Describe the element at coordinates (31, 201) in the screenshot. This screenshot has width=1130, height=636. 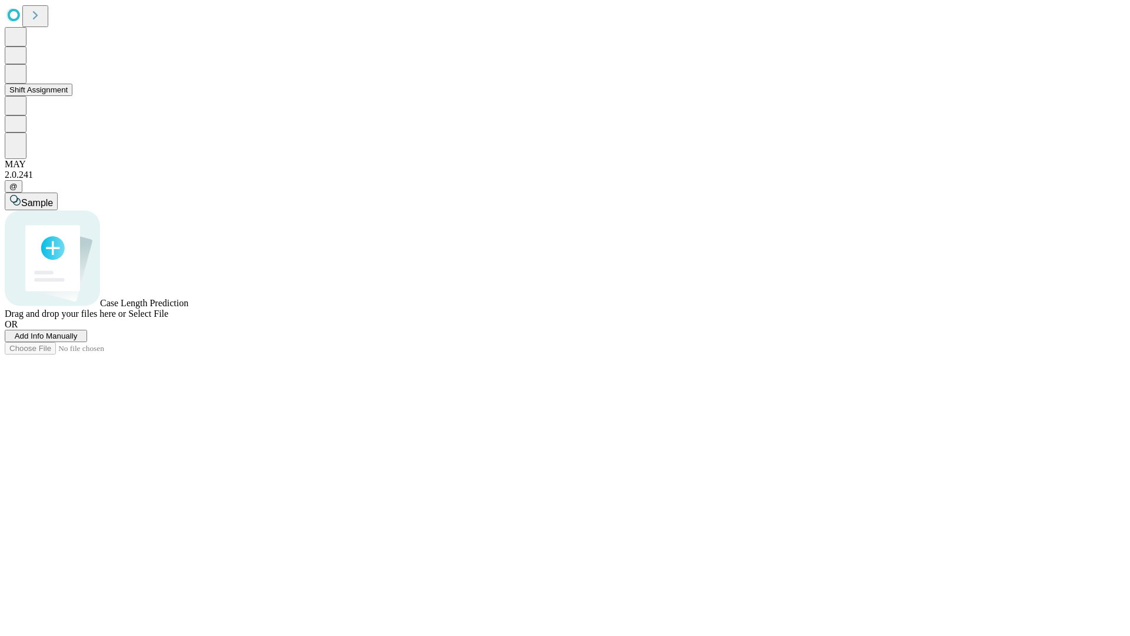
I see `button: Sample` at that location.